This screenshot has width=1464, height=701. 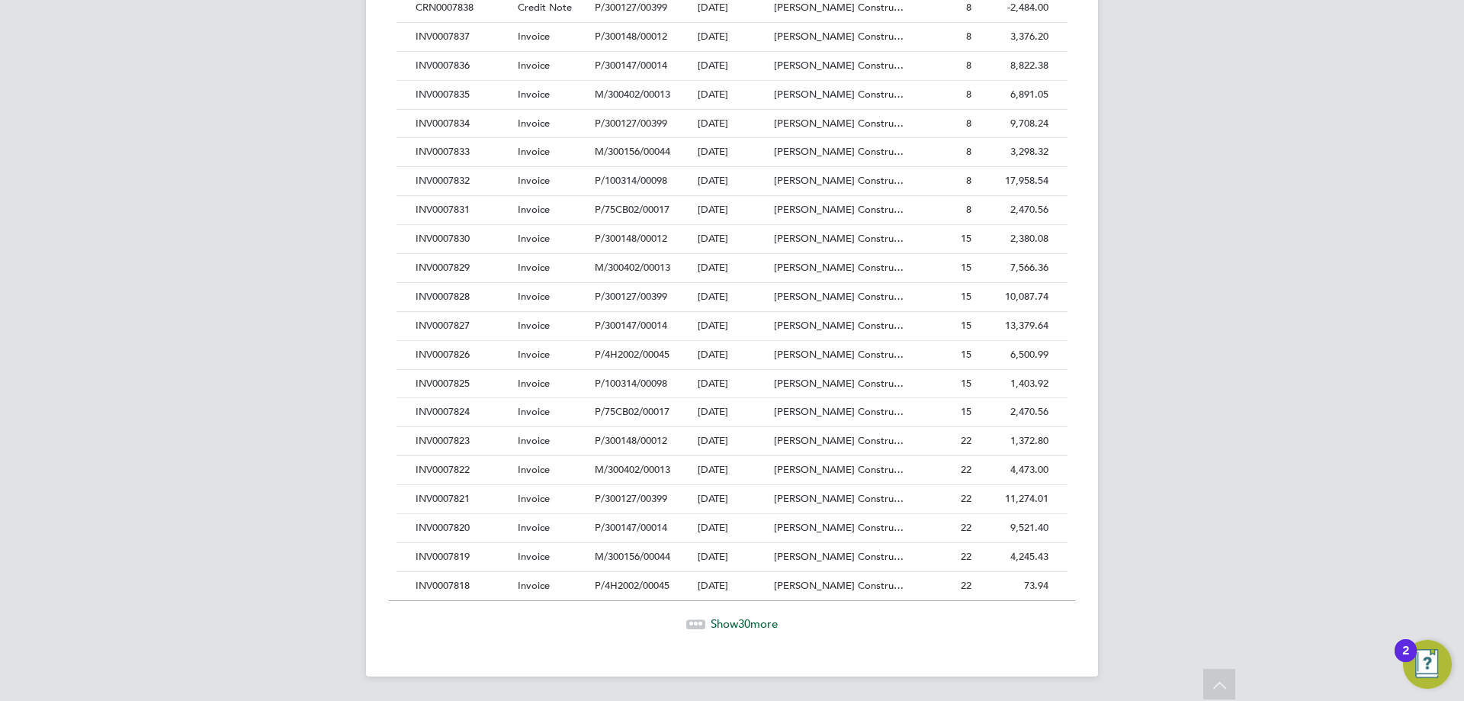 I want to click on span: M/300402/00013, so click(x=632, y=94).